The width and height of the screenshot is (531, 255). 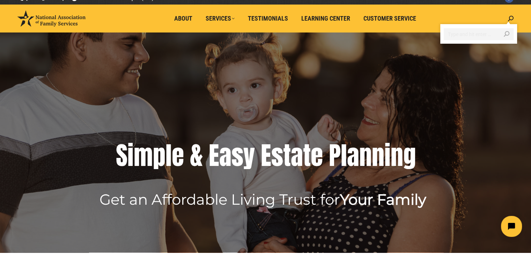 I want to click on a: Testimonials, so click(x=268, y=18).